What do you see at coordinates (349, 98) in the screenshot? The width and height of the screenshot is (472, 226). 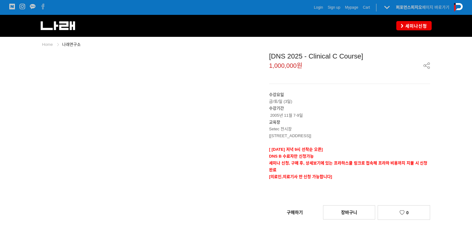 I see `p: 금/토/일 (3일)` at bounding box center [349, 98].